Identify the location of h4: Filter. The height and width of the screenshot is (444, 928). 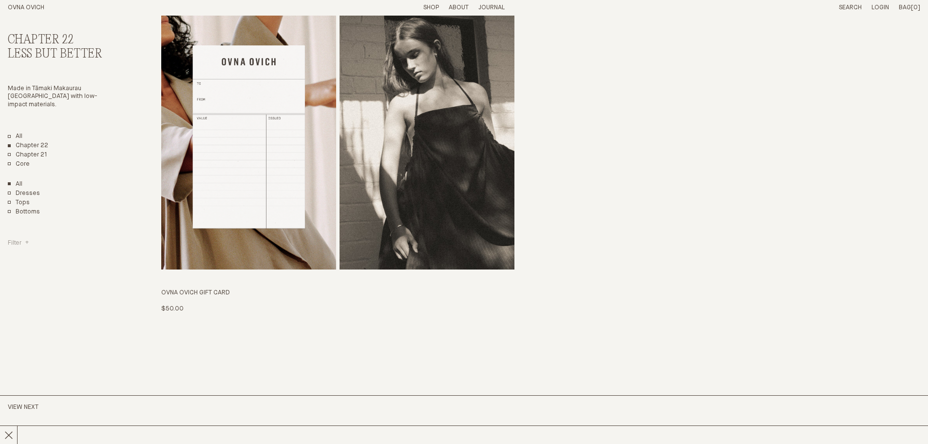
(18, 243).